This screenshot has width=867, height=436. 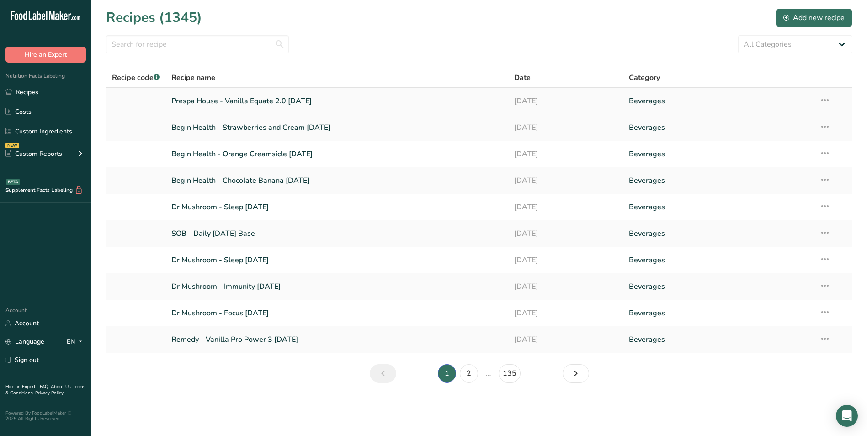 I want to click on a: Page 2., so click(x=469, y=373).